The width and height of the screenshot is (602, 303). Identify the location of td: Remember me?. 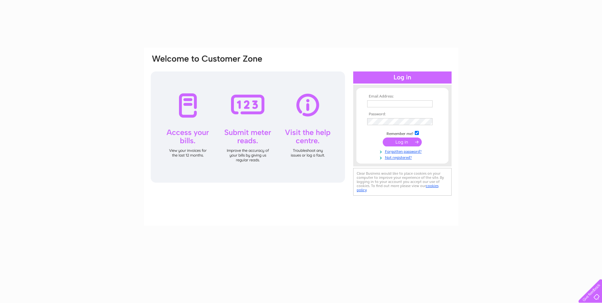
(403, 133).